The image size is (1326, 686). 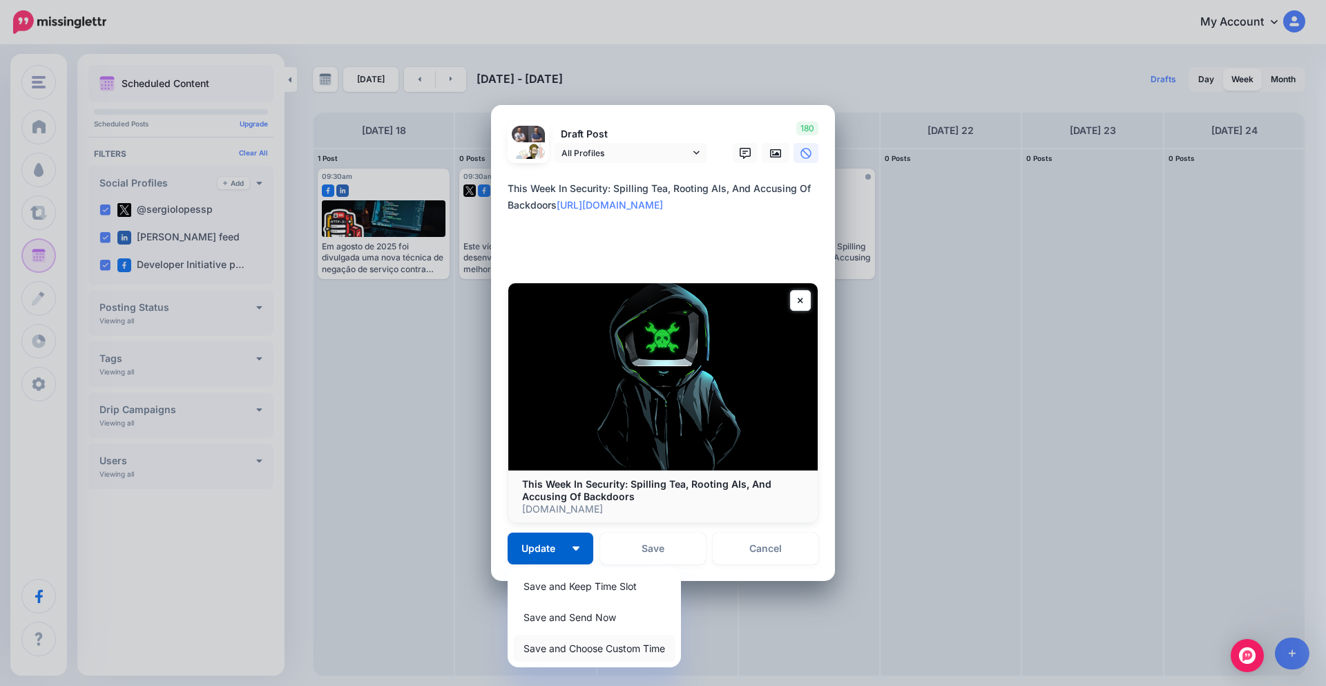 What do you see at coordinates (543, 548) in the screenshot?
I see `span: Update` at bounding box center [543, 548].